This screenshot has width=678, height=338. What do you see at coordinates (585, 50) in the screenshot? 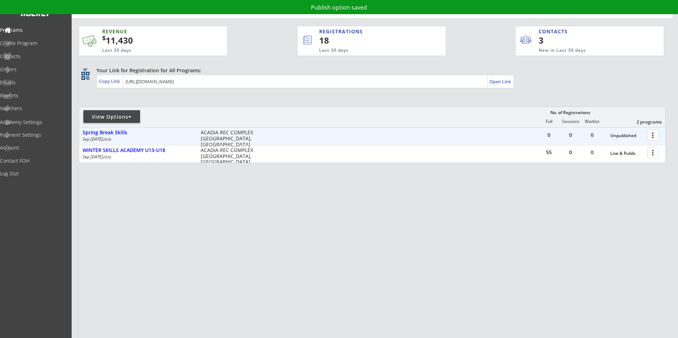
I see `div: New in Last 30 days` at bounding box center [585, 50].